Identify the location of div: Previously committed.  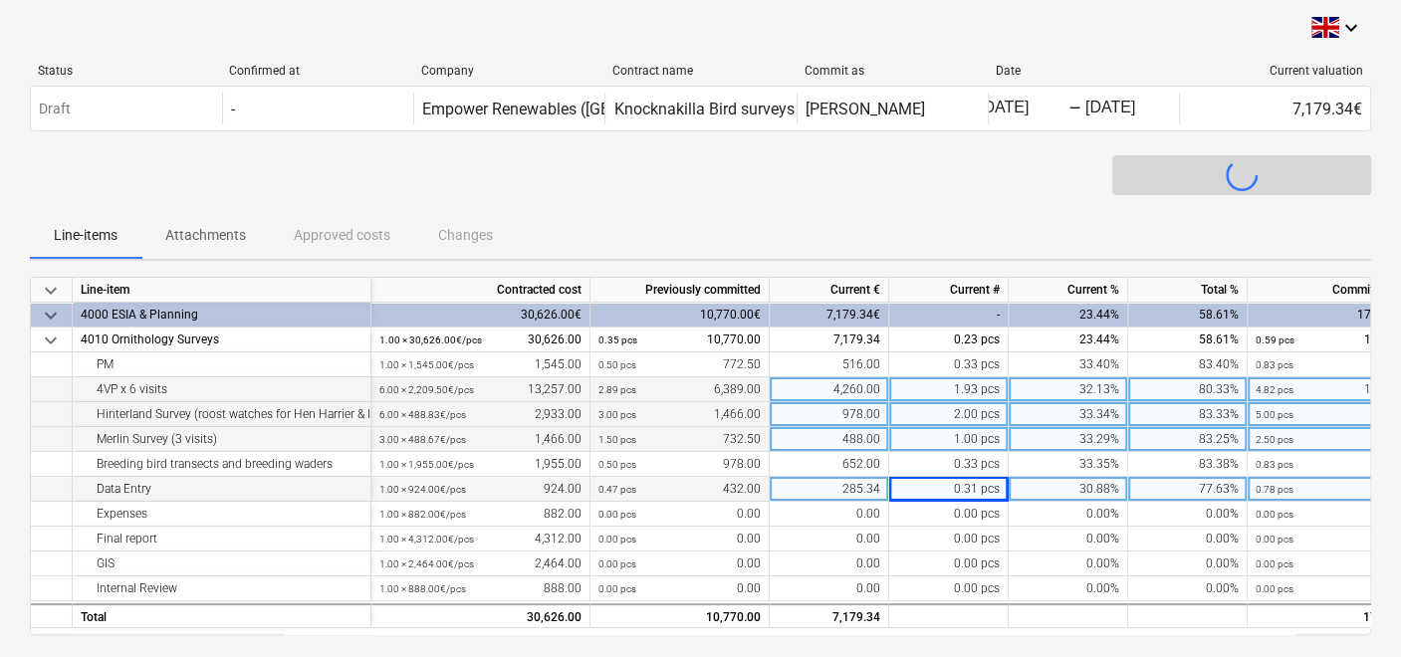
(680, 290).